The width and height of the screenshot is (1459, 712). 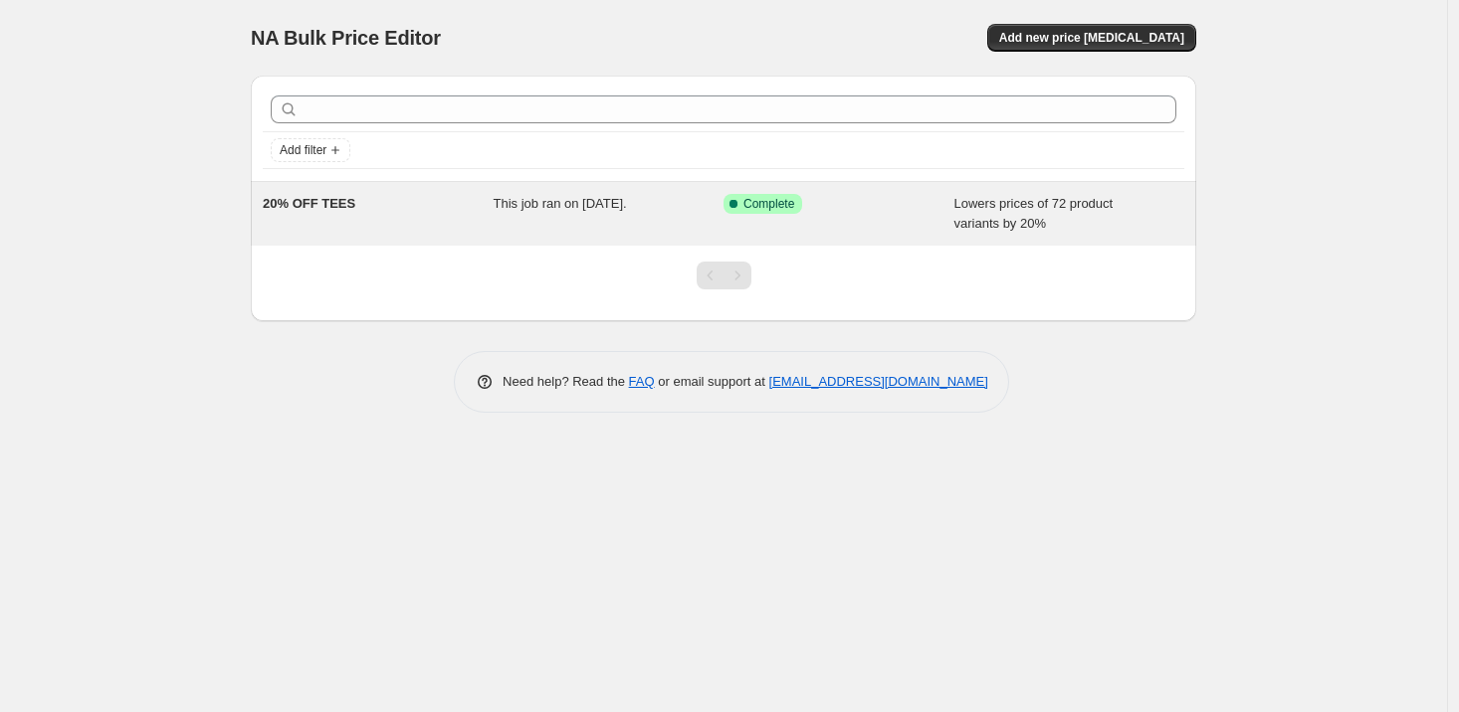 What do you see at coordinates (768, 204) in the screenshot?
I see `span: Complete` at bounding box center [768, 204].